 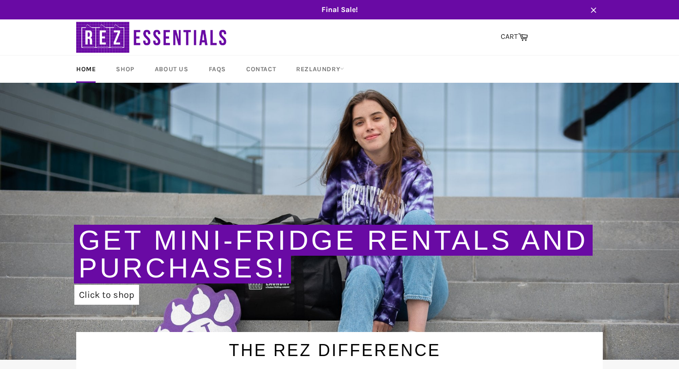 What do you see at coordinates (333, 254) in the screenshot?
I see `a: Get Mini-Fridge Rentals and Purchases!` at bounding box center [333, 254].